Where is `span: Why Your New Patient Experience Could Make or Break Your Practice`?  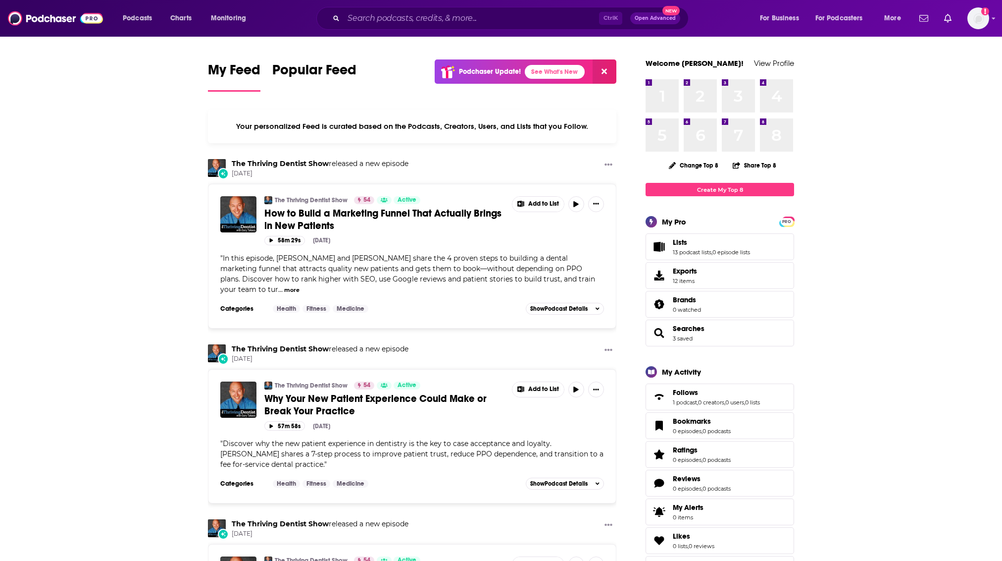 span: Why Your New Patient Experience Could Make or Break Your Practice is located at coordinates (375, 405).